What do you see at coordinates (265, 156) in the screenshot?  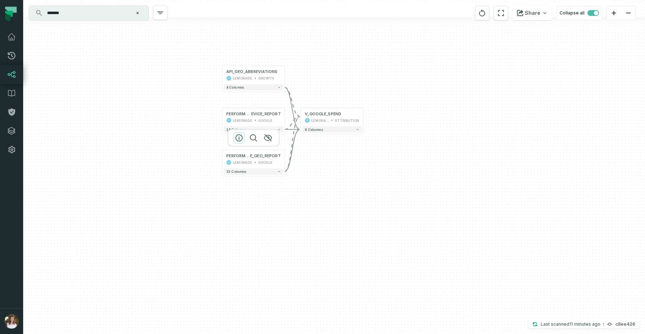 I see `span: E_GEO_REPORT` at bounding box center [265, 156].